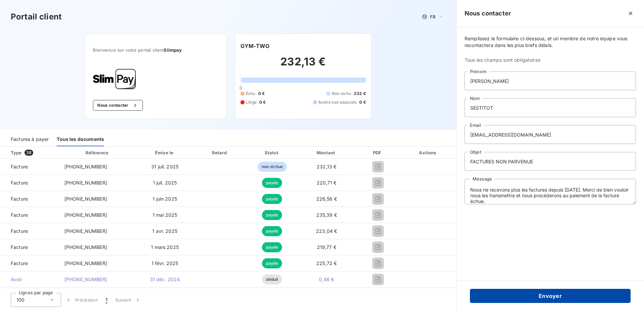  I want to click on span: 223,04 €, so click(326, 231).